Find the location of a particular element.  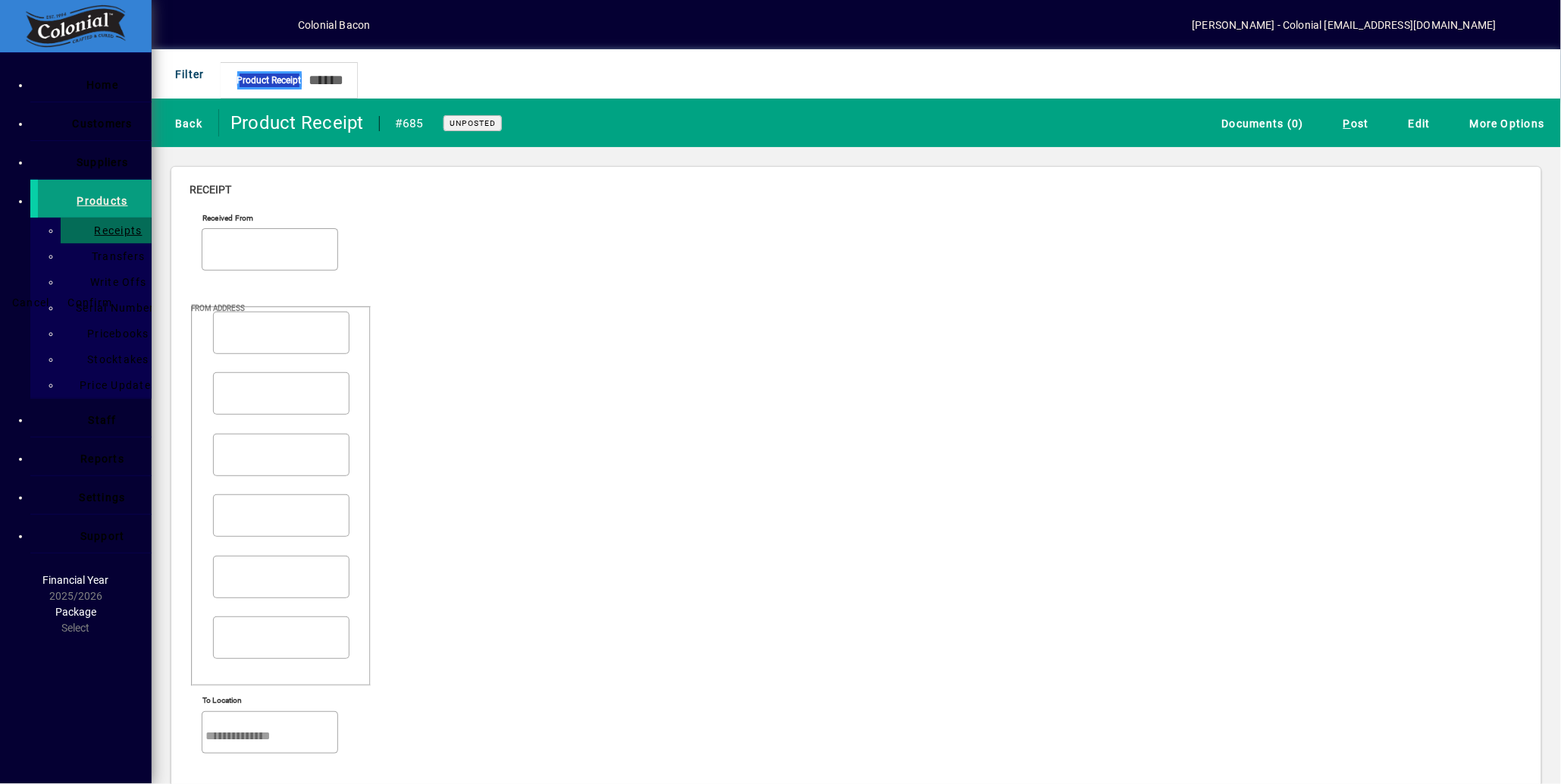

span: ost is located at coordinates (1353, 123).